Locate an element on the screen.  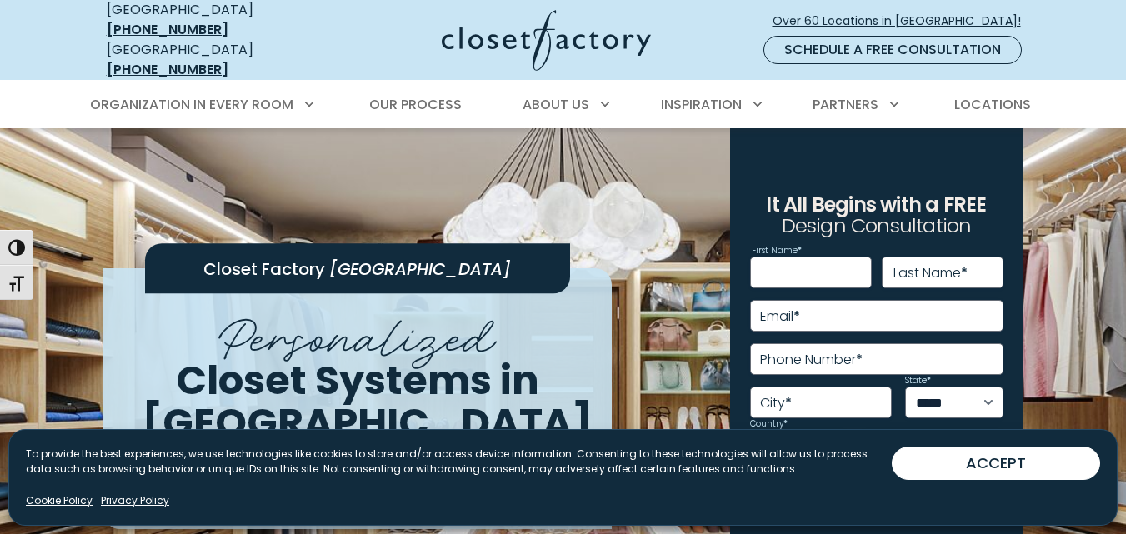
span: Organization in Every Room is located at coordinates (192, 104).